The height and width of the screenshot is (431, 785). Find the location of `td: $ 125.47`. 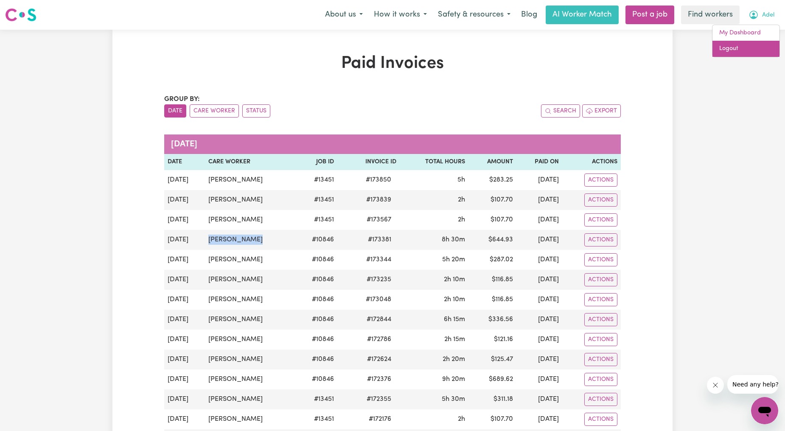

td: $ 125.47 is located at coordinates (492, 359).